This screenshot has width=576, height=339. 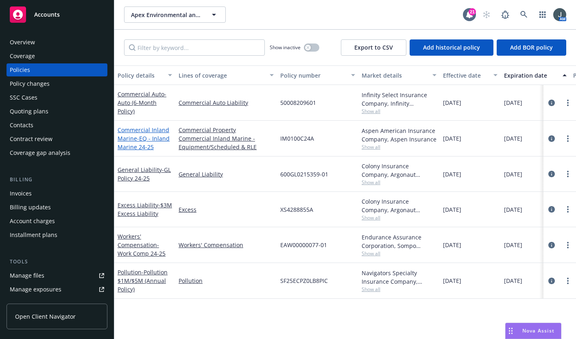 I want to click on span: Accounts, so click(x=47, y=15).